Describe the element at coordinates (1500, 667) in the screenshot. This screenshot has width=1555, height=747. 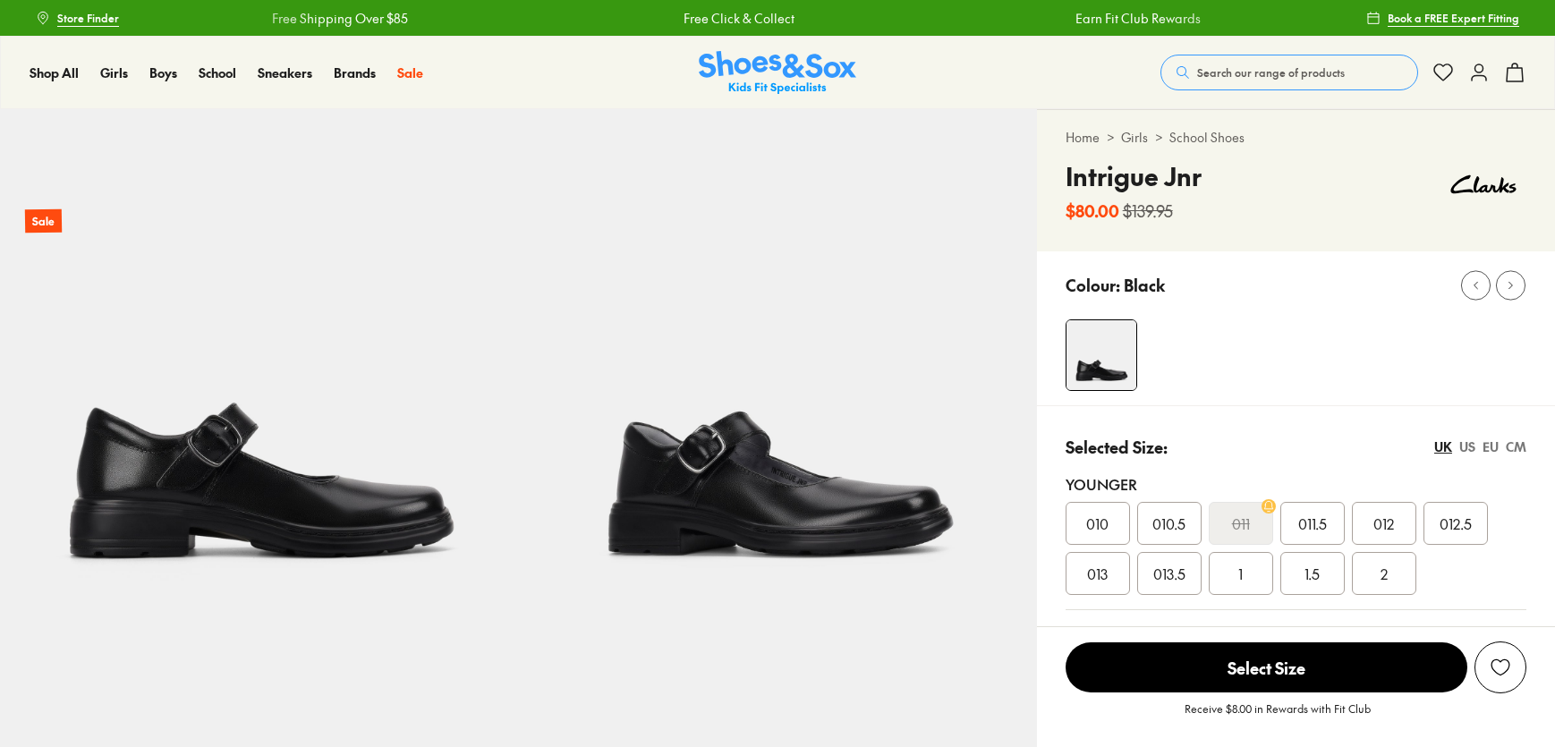
I see `button: Add to Wishlist` at that location.